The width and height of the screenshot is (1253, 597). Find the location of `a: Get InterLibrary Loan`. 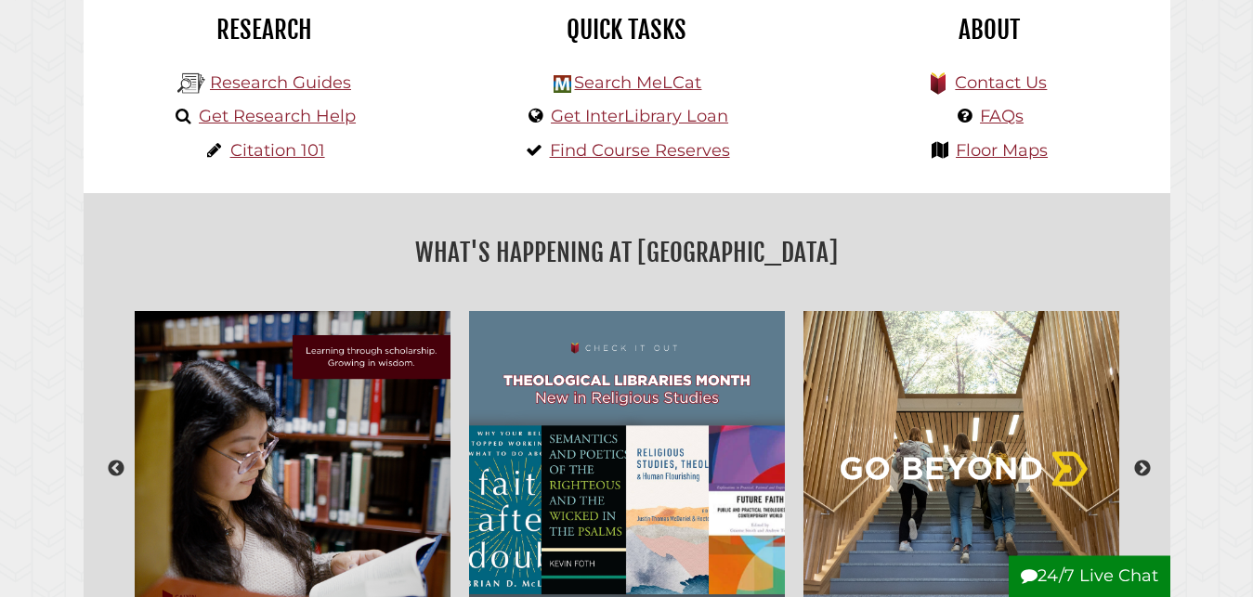

a: Get InterLibrary Loan is located at coordinates (639, 116).